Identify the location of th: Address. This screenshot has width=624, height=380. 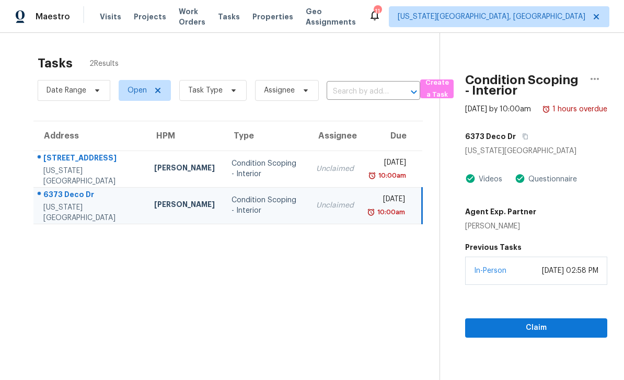
(89, 136).